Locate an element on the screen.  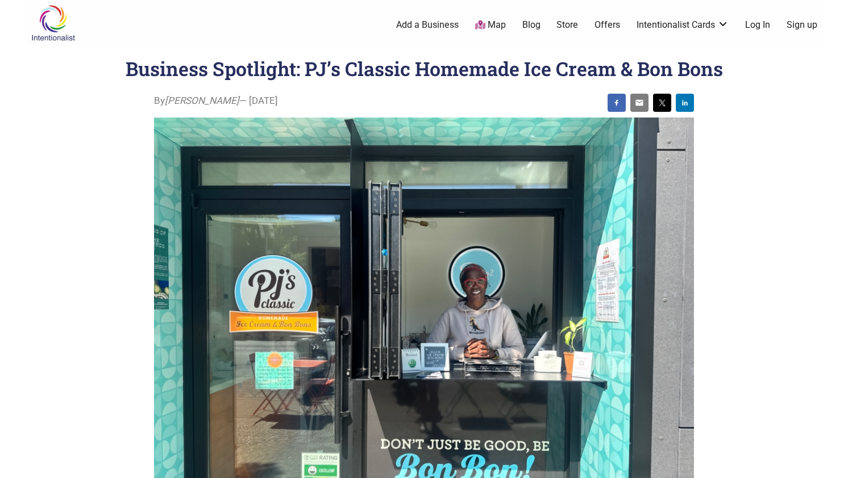
img: twitter sharing button is located at coordinates (662, 103).